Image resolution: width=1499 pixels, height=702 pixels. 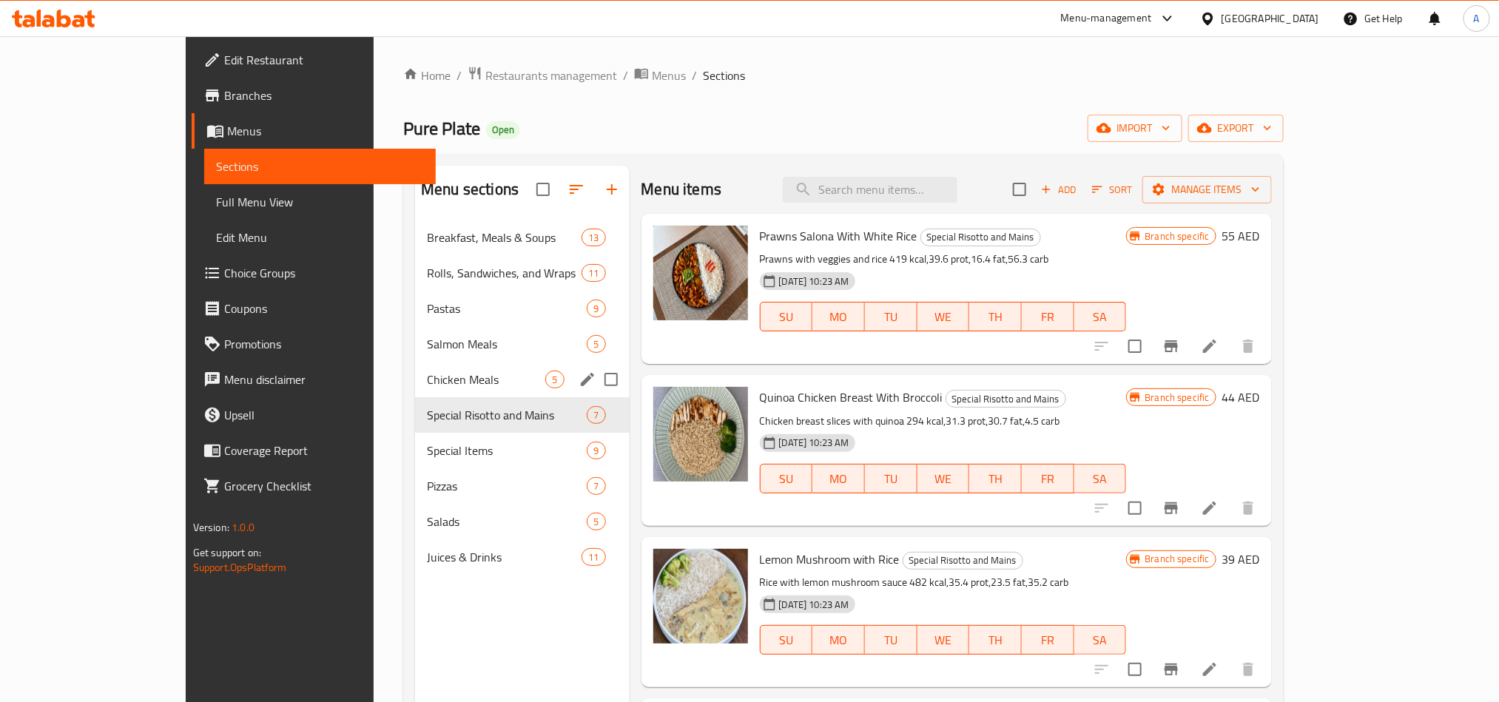 I want to click on div: Breakfast, Meals & Soups, so click(x=504, y=238).